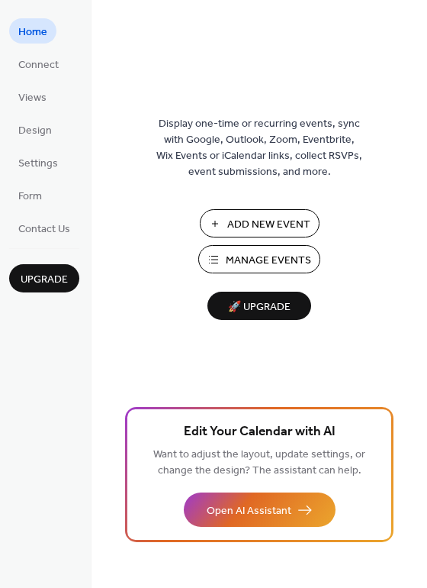  I want to click on span: Form, so click(30, 196).